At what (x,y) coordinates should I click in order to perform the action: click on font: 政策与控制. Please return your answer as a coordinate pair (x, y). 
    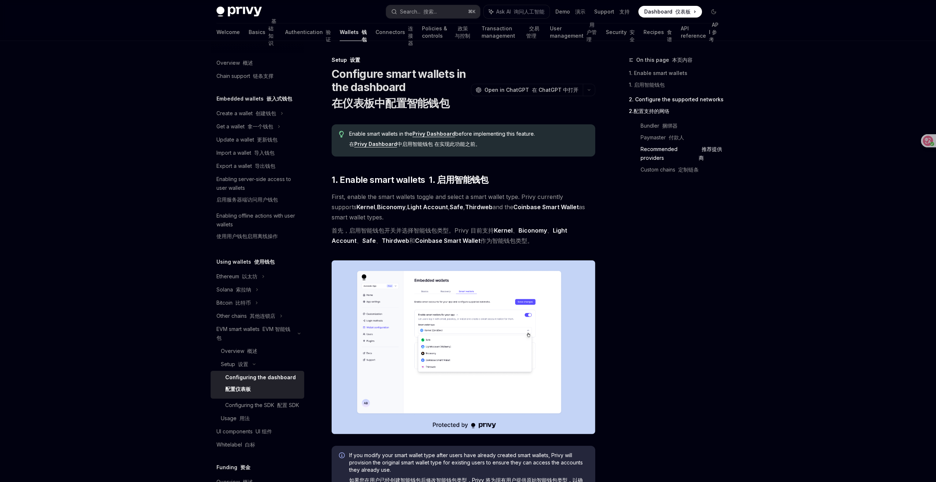
    Looking at the image, I should click on (462, 32).